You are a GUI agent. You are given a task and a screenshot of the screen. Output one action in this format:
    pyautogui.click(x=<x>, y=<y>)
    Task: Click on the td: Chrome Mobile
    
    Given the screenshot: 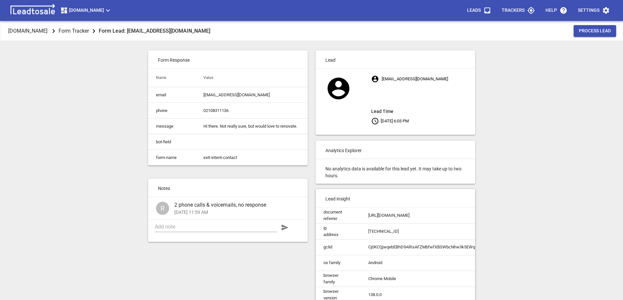 What is the action you would take?
    pyautogui.click(x=481, y=279)
    